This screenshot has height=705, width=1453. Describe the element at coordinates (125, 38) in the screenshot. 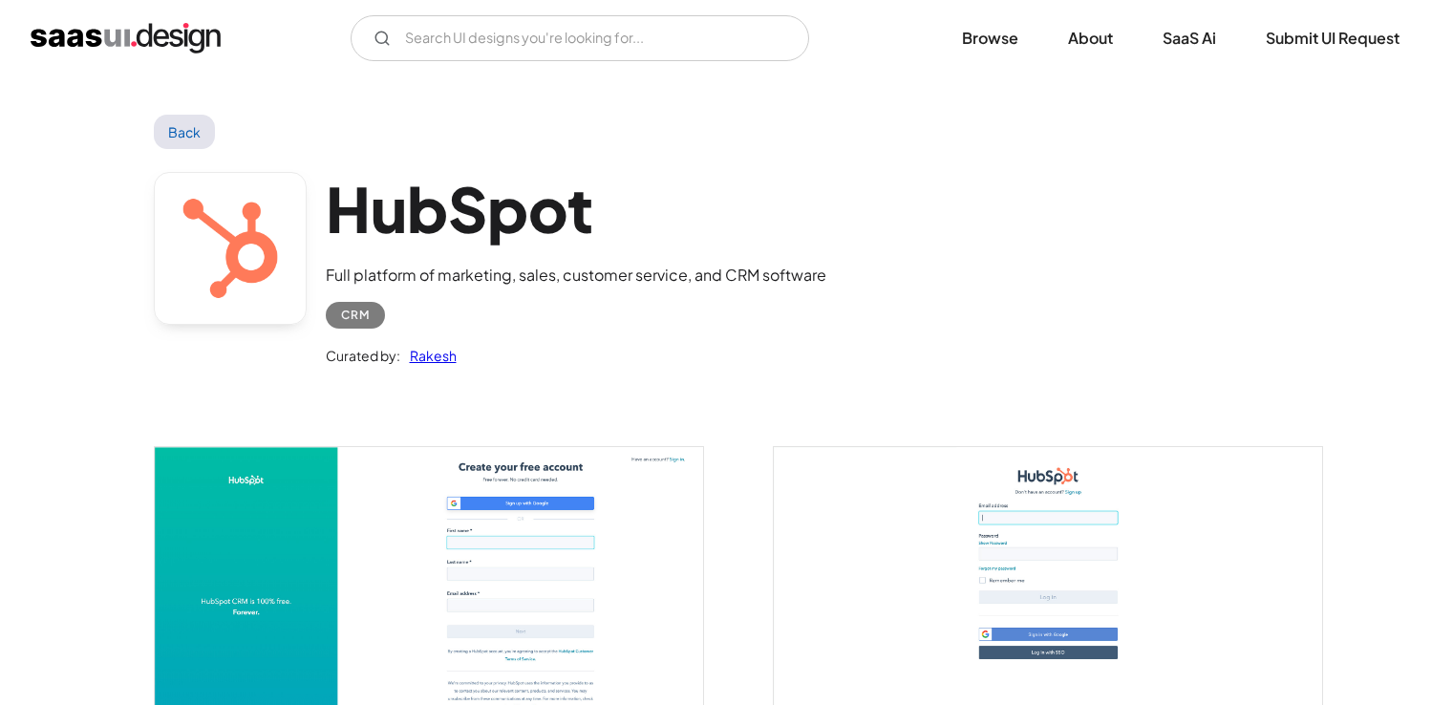

I see `a: home` at that location.